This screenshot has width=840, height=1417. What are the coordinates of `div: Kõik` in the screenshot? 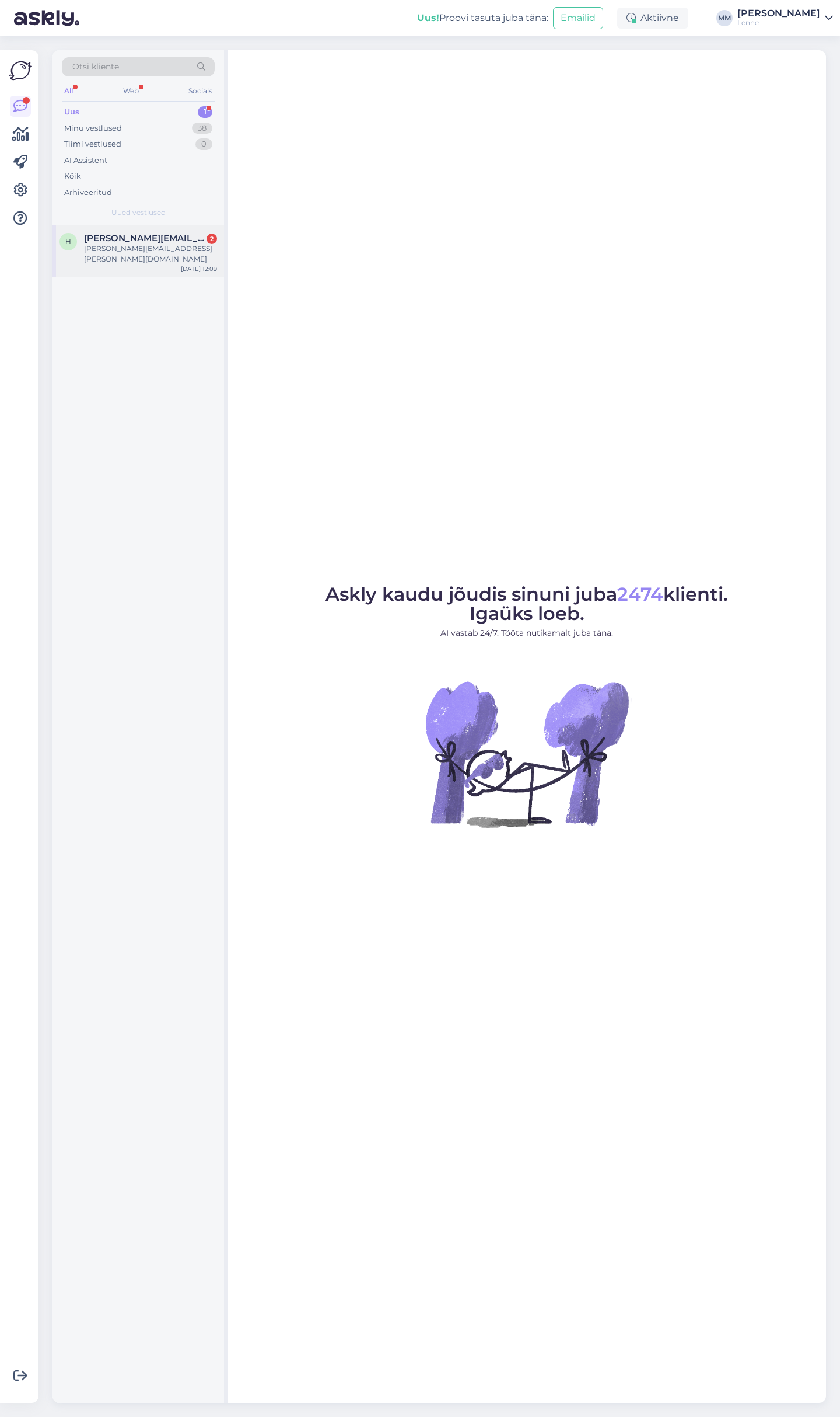 It's located at (73, 177).